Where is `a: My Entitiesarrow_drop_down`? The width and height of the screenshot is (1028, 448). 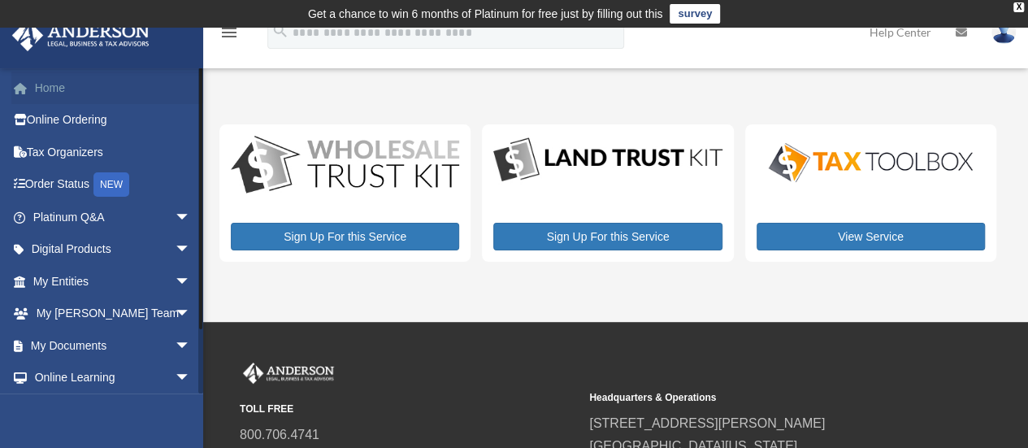
a: My Entitiesarrow_drop_down is located at coordinates (113, 281).